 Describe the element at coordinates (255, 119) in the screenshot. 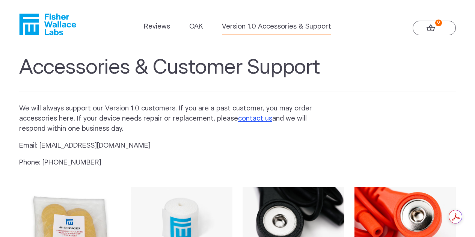

I see `a: contact us` at that location.